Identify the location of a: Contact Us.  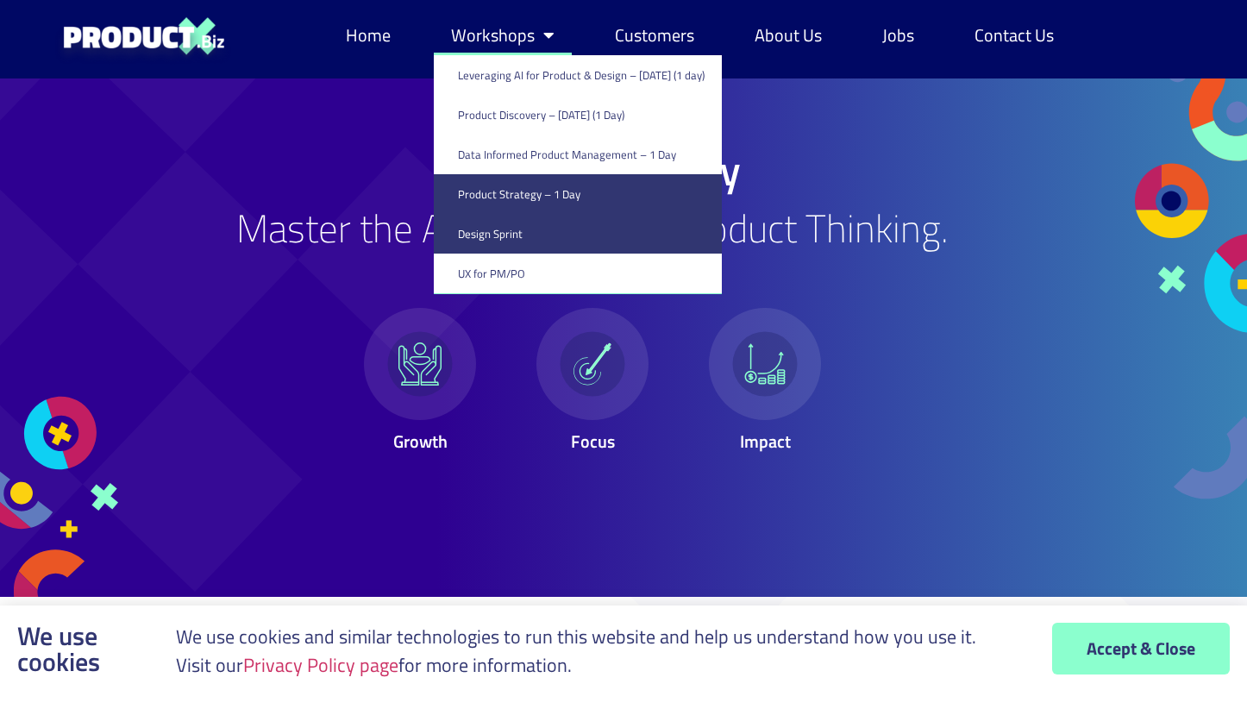
(1014, 35).